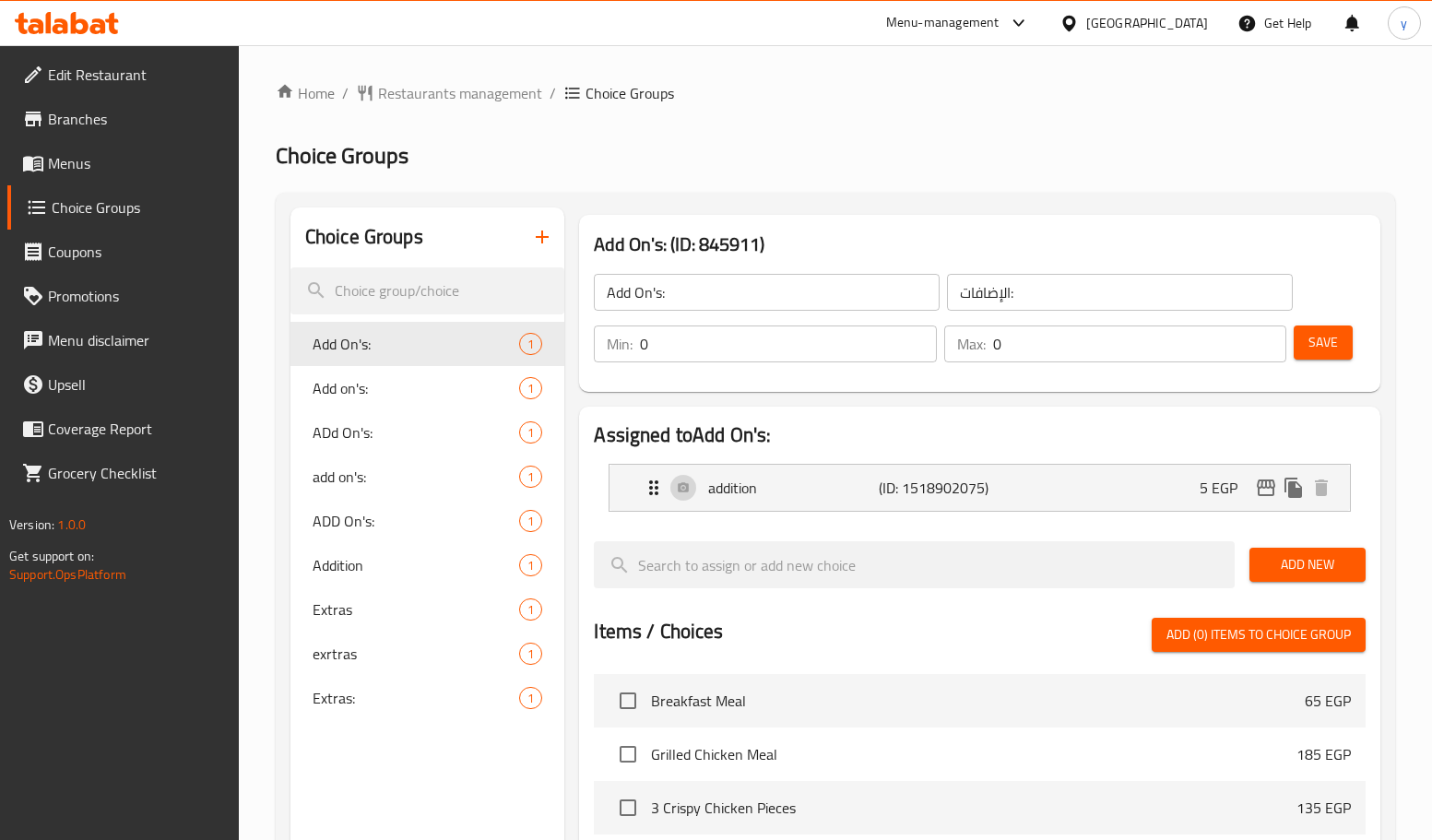 This screenshot has height=840, width=1432. What do you see at coordinates (979, 436) in the screenshot?
I see `h2: Assigned to Add On's:` at bounding box center [979, 436].